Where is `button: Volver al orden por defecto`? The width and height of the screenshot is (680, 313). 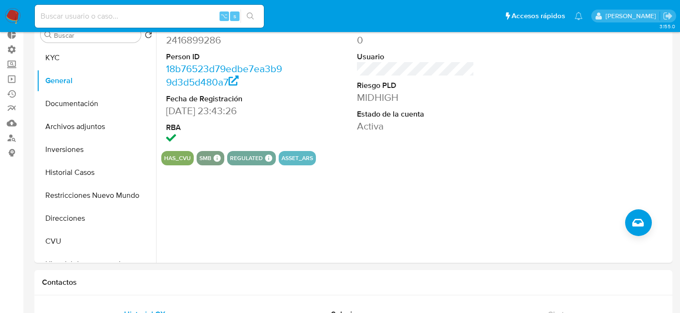
button: Volver al orden por defecto is located at coordinates (148, 36).